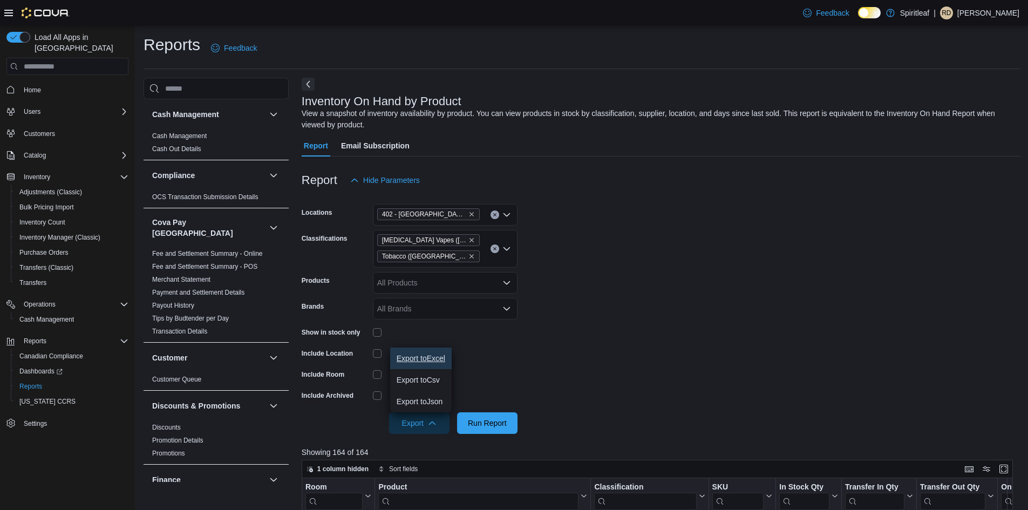  What do you see at coordinates (274, 480) in the screenshot?
I see `button: Finance` at bounding box center [274, 480].